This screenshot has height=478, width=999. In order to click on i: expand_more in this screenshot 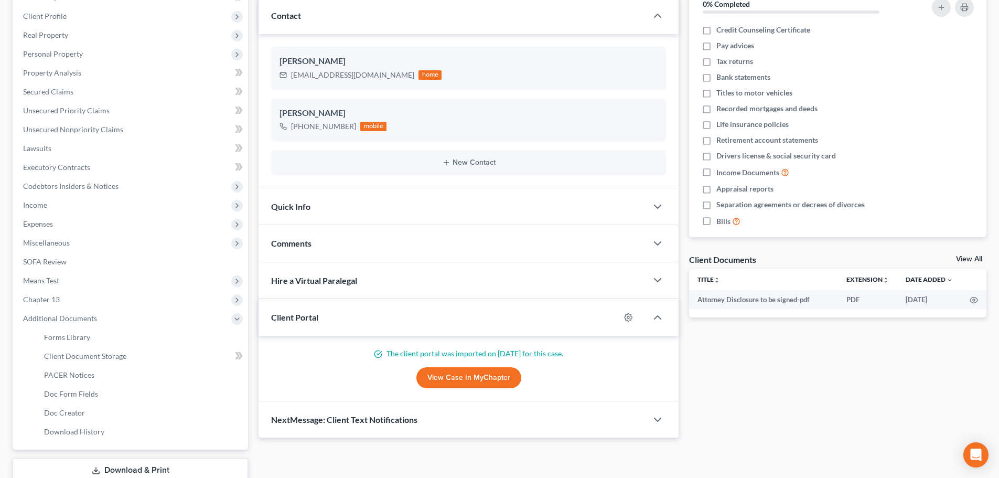, I will do `click(950, 280)`.